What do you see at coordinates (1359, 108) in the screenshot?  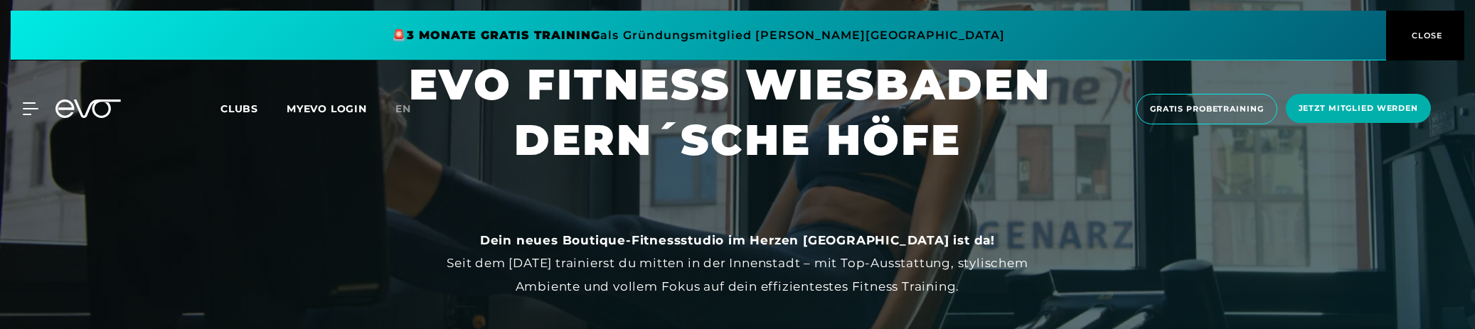 I see `span: Jetzt Mitglied werden` at bounding box center [1359, 108].